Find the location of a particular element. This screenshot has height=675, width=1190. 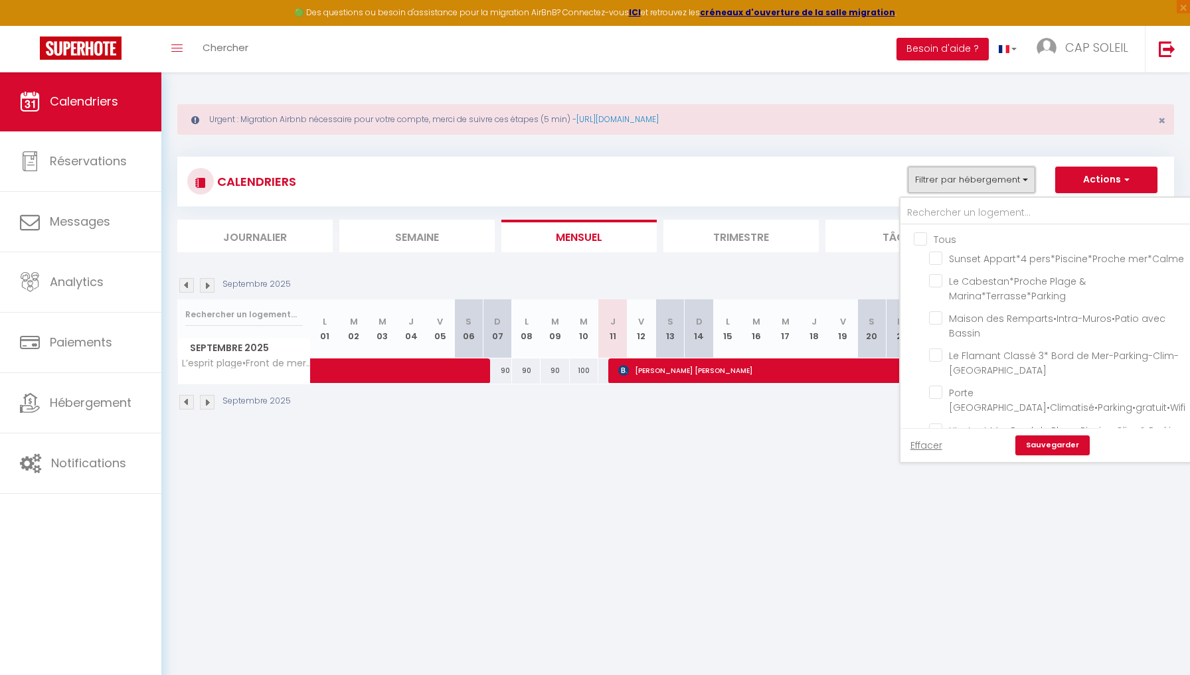

h3: CALENDRIERS is located at coordinates (255, 181).